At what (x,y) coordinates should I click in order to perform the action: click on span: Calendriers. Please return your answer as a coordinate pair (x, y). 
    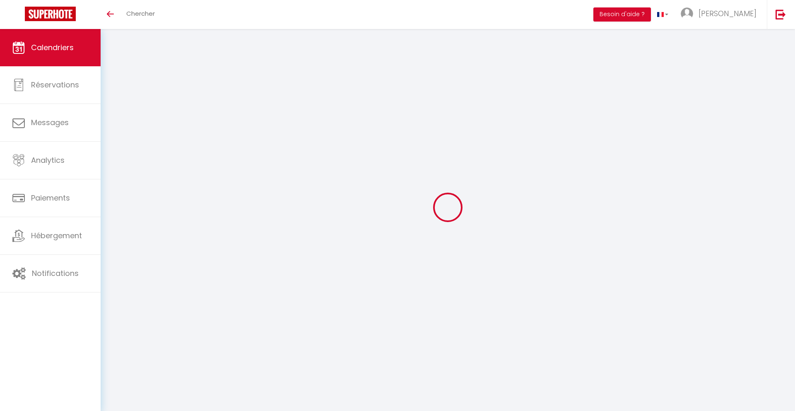
    Looking at the image, I should click on (52, 47).